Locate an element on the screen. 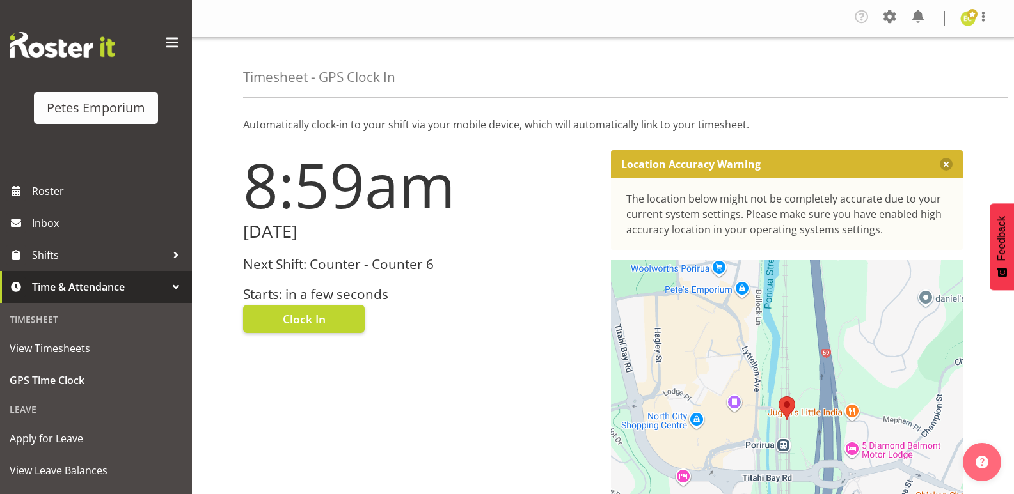  h3: Starts: in a few seconds is located at coordinates (419, 294).